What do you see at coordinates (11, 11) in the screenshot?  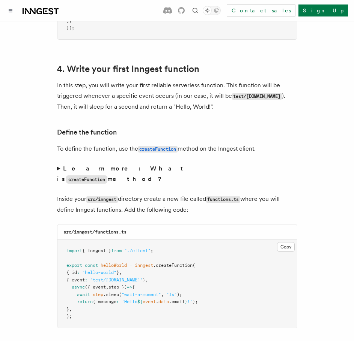 I see `button: Toggle navigation` at bounding box center [11, 11].